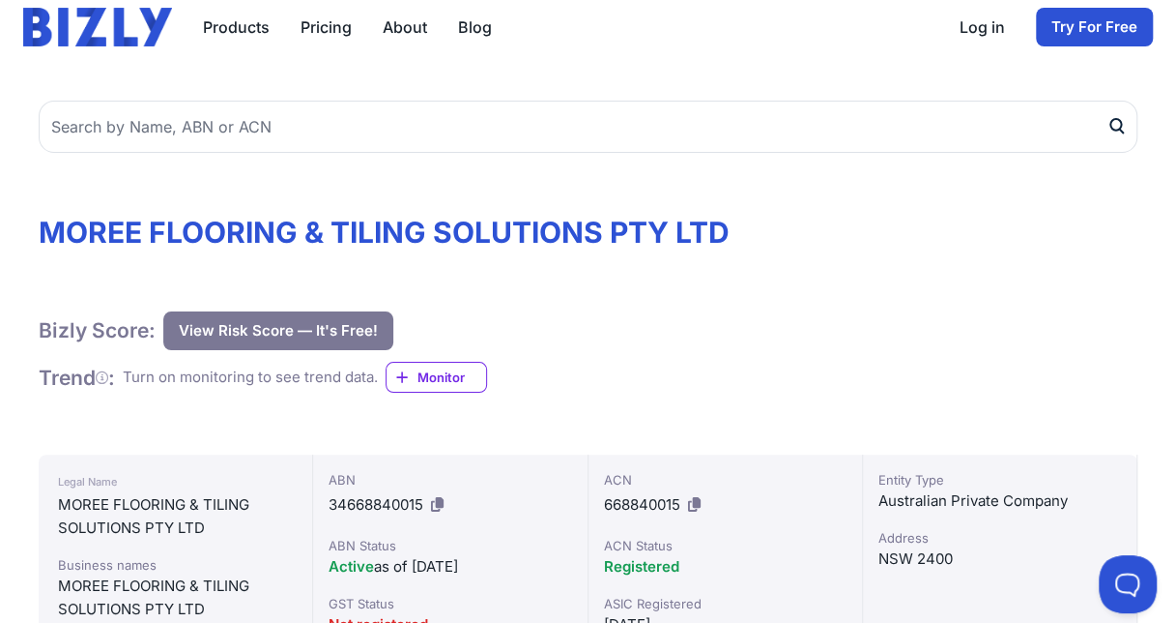 The image size is (1176, 623). I want to click on span: 34668840015, so click(376, 504).